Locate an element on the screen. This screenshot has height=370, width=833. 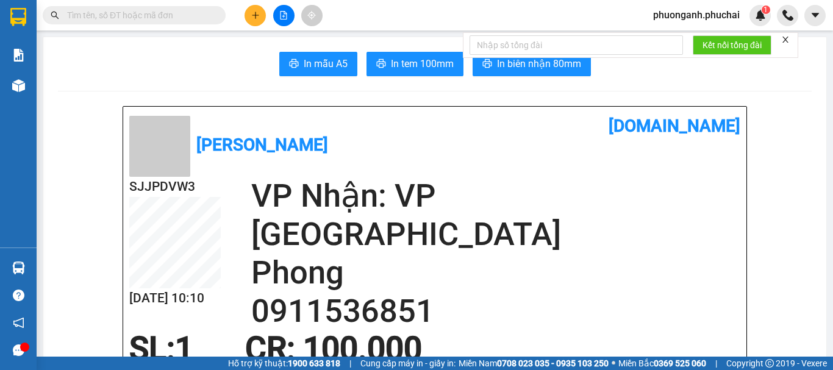
button: printerIn mẫu A5 is located at coordinates (318, 64).